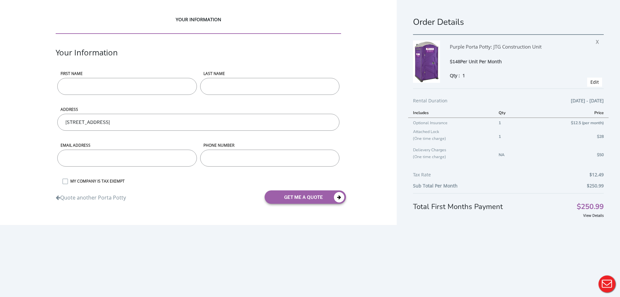 The width and height of the screenshot is (620, 297). What do you see at coordinates (509, 22) in the screenshot?
I see `h1: Order Details` at bounding box center [509, 22].